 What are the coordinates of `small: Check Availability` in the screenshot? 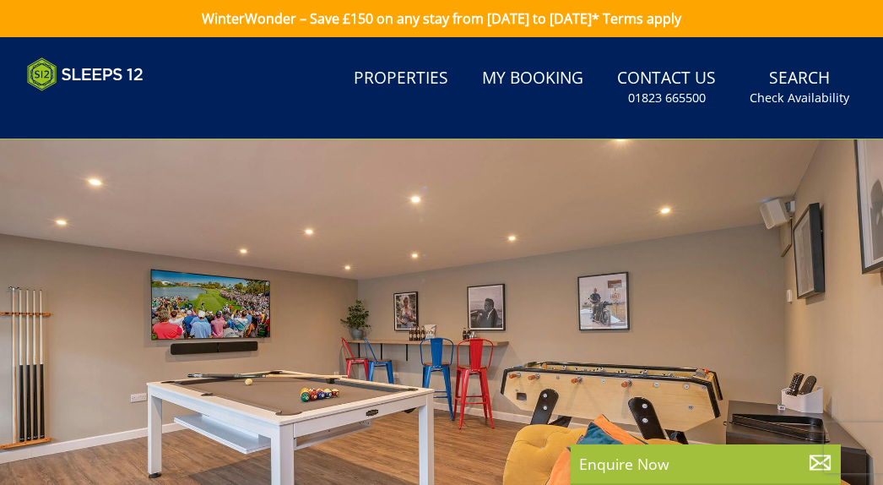 It's located at (800, 98).